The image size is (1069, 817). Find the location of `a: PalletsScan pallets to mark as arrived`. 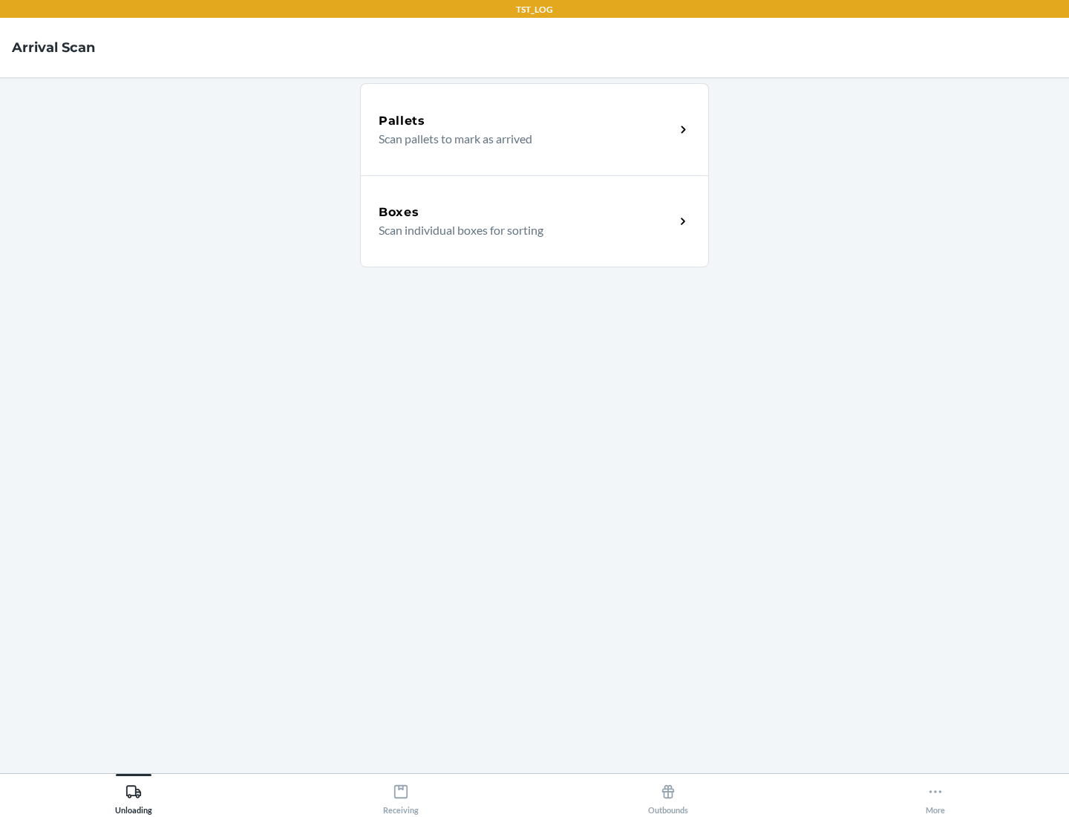

a: PalletsScan pallets to mark as arrived is located at coordinates (534, 129).